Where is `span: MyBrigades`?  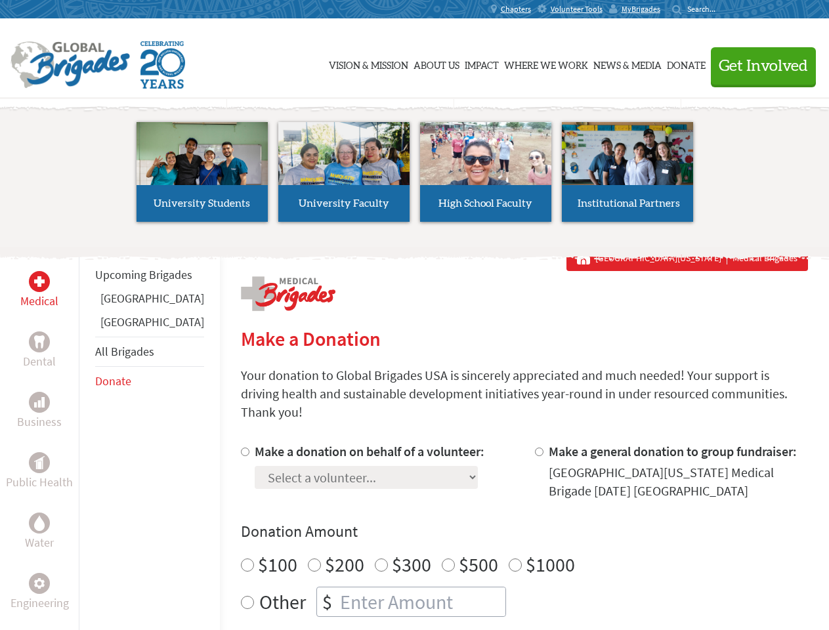
span: MyBrigades is located at coordinates (640, 9).